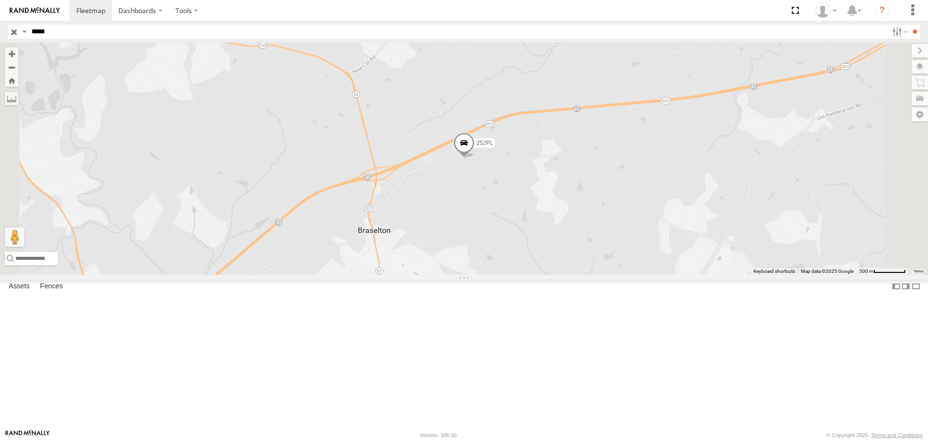 Image resolution: width=928 pixels, height=440 pixels. I want to click on a: Visit our Website, so click(28, 435).